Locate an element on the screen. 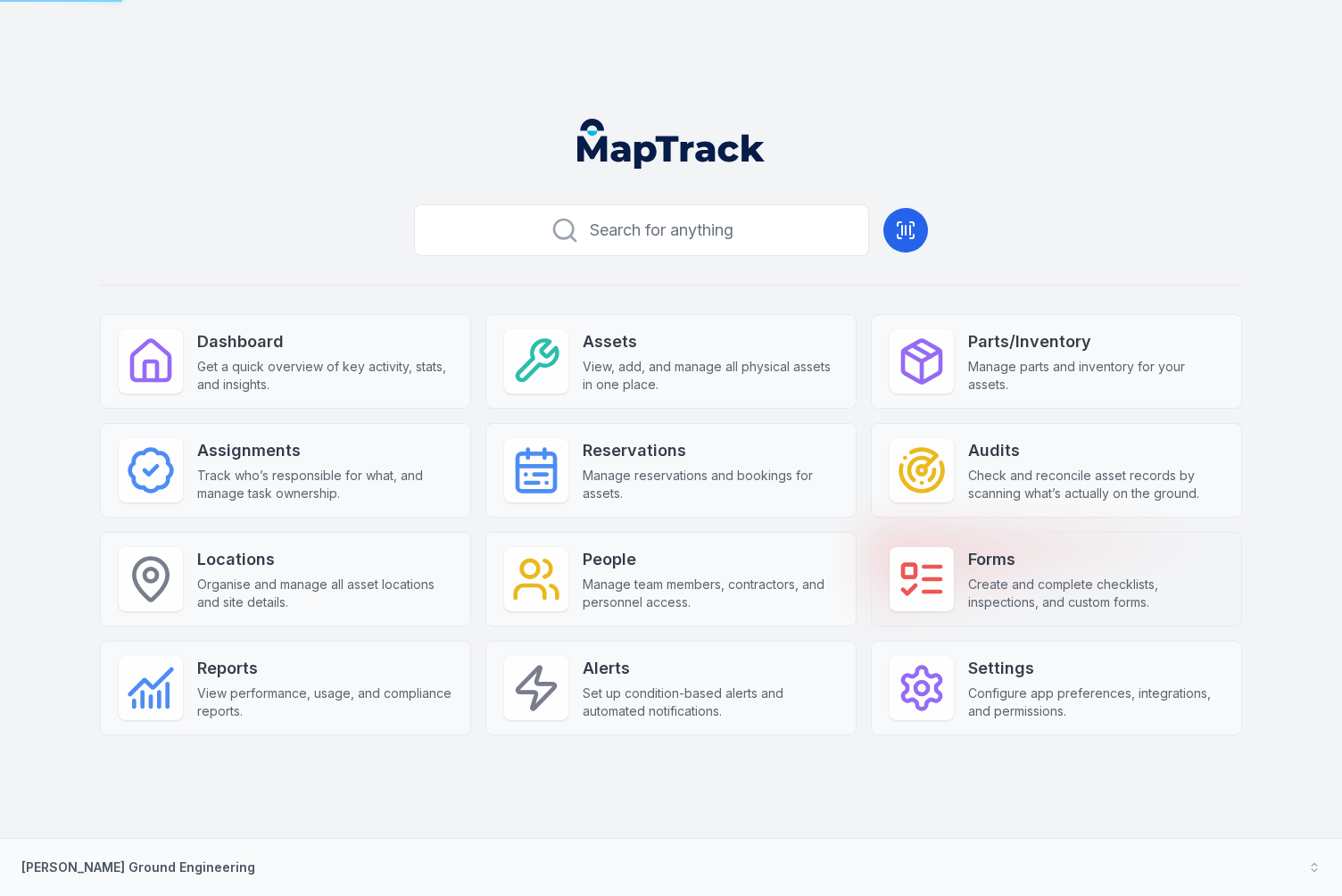 Image resolution: width=1342 pixels, height=896 pixels. a: ReportsView performance, usage, and compliance reports. is located at coordinates (285, 688).